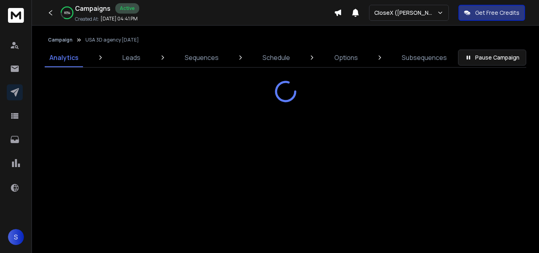  Describe the element at coordinates (276, 57) in the screenshot. I see `a: Schedule` at that location.